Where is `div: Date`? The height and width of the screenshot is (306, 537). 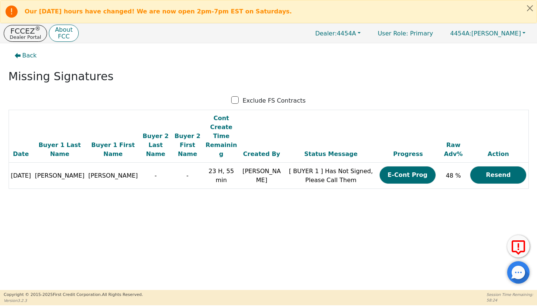
div: Date is located at coordinates (21, 154).